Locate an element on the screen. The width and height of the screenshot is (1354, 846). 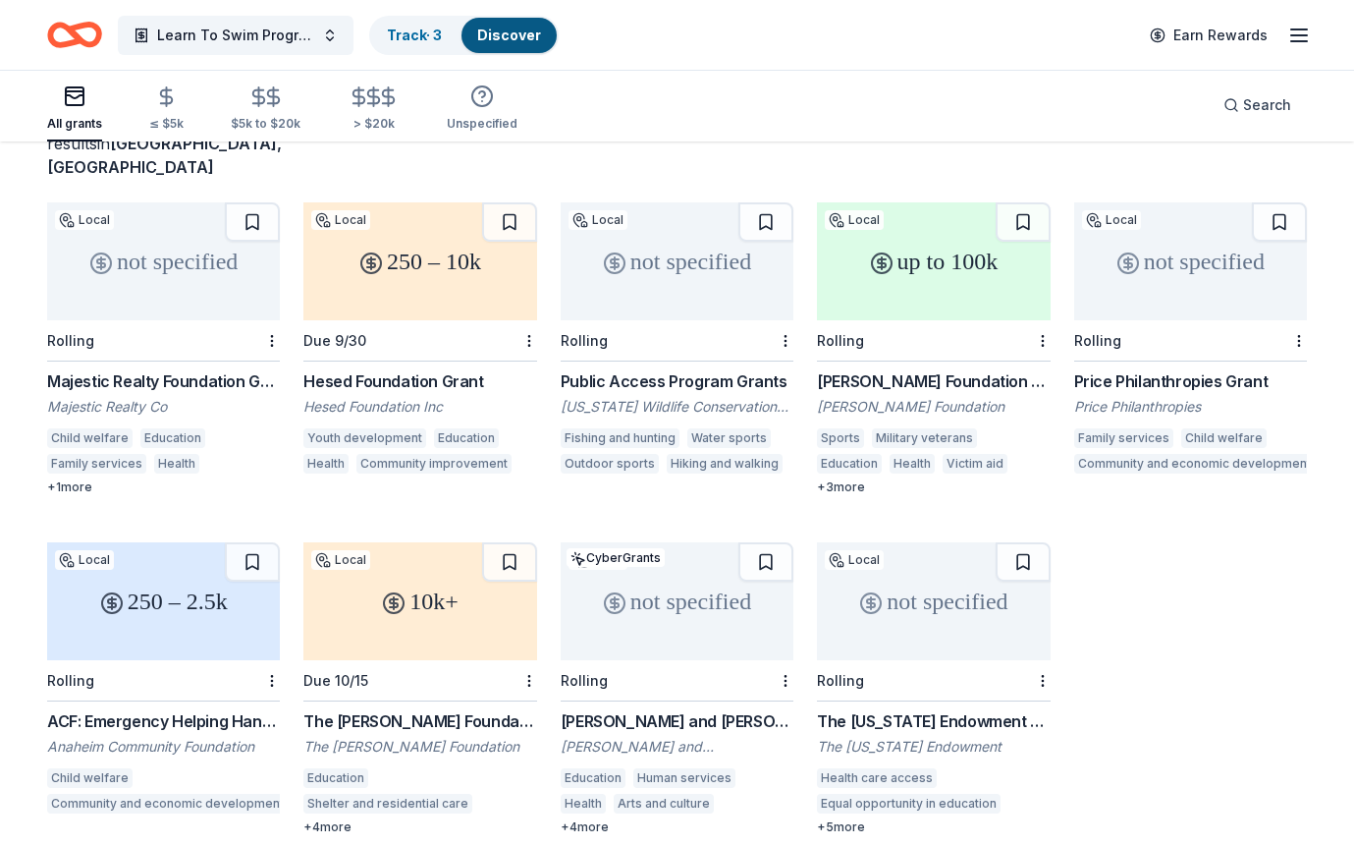
div: Anaheim Community Foundation is located at coordinates (163, 746).